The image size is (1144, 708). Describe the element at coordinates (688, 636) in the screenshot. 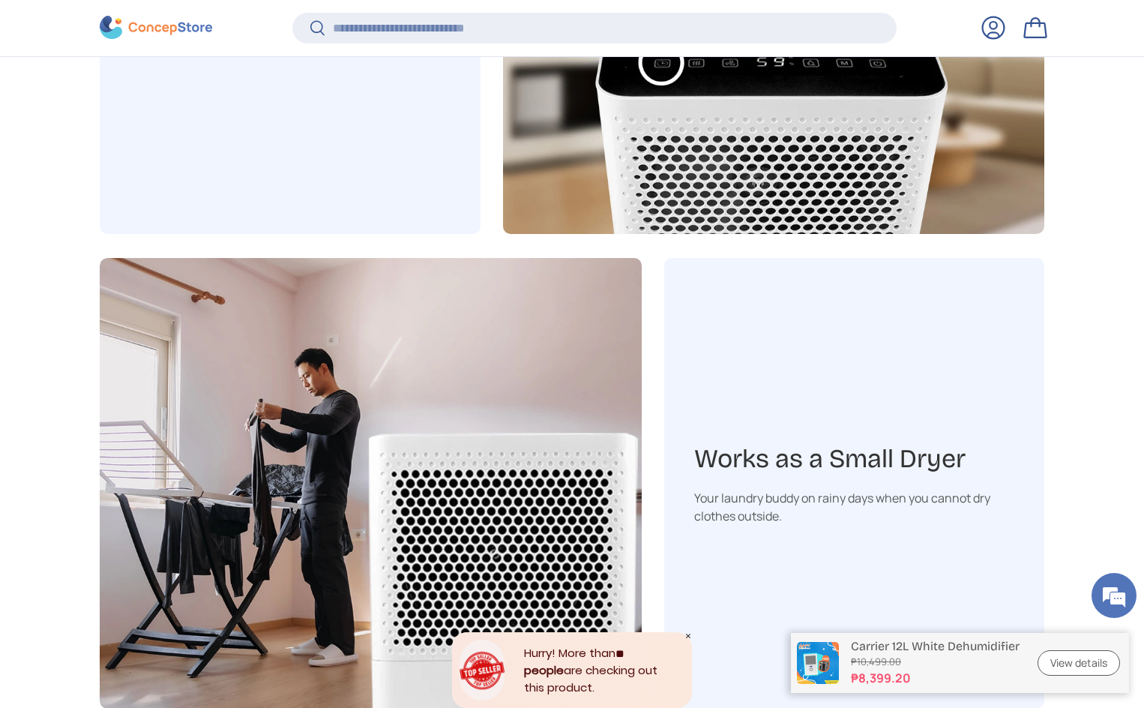

I see `div: Close` at that location.